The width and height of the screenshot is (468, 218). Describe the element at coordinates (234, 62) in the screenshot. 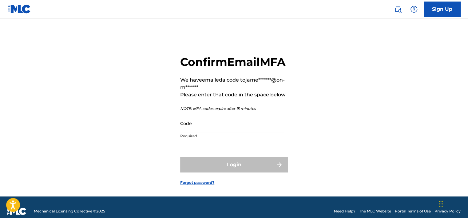

I see `h2: Confirm Email MFA` at that location.